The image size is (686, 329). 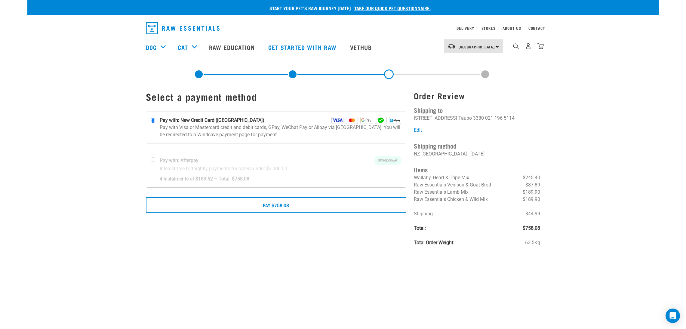 What do you see at coordinates (532, 228) in the screenshot?
I see `span: $758.08` at bounding box center [532, 228].